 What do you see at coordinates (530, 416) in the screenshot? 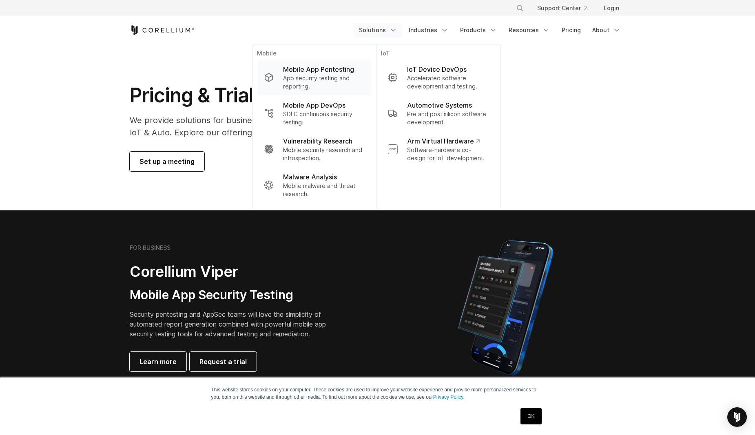
I see `a: OK` at bounding box center [530, 416].